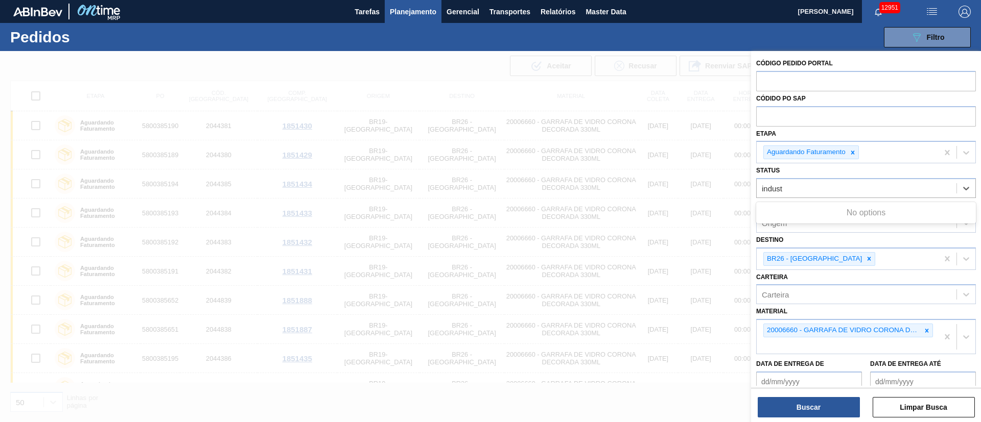 Image resolution: width=981 pixels, height=422 pixels. I want to click on img: TNhmsLtSVTkK8tSr43FrP2fwEKptu5GPRR3wAAAABJRU5ErkJggg==, so click(38, 12).